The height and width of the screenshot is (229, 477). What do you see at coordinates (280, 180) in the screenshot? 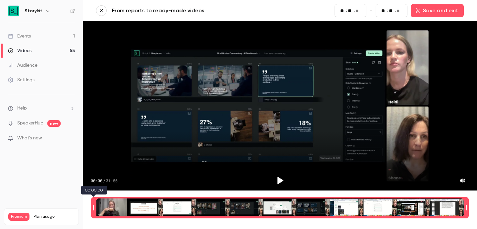
I see `button: Play` at bounding box center [280, 180].